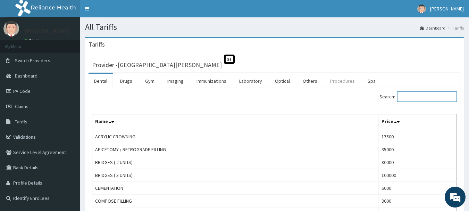 The image size is (469, 211). Describe the element at coordinates (417, 175) in the screenshot. I see `td: 100000` at that location.